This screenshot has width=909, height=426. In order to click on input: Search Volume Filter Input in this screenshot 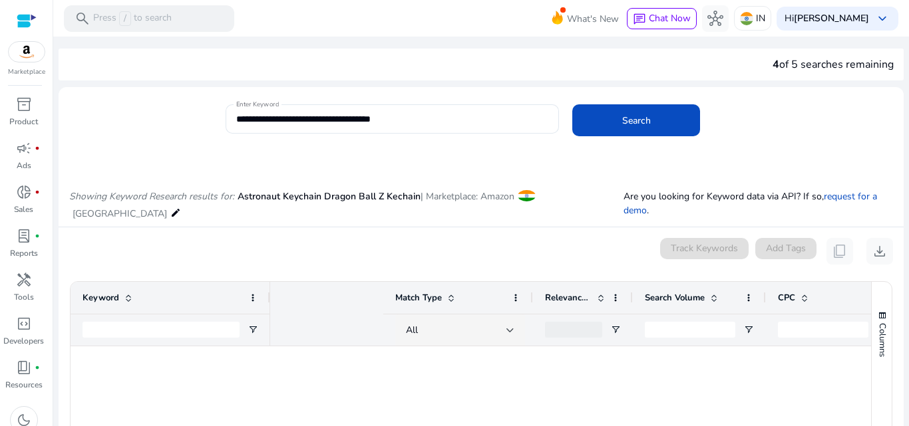, I will do `click(690, 330)`.